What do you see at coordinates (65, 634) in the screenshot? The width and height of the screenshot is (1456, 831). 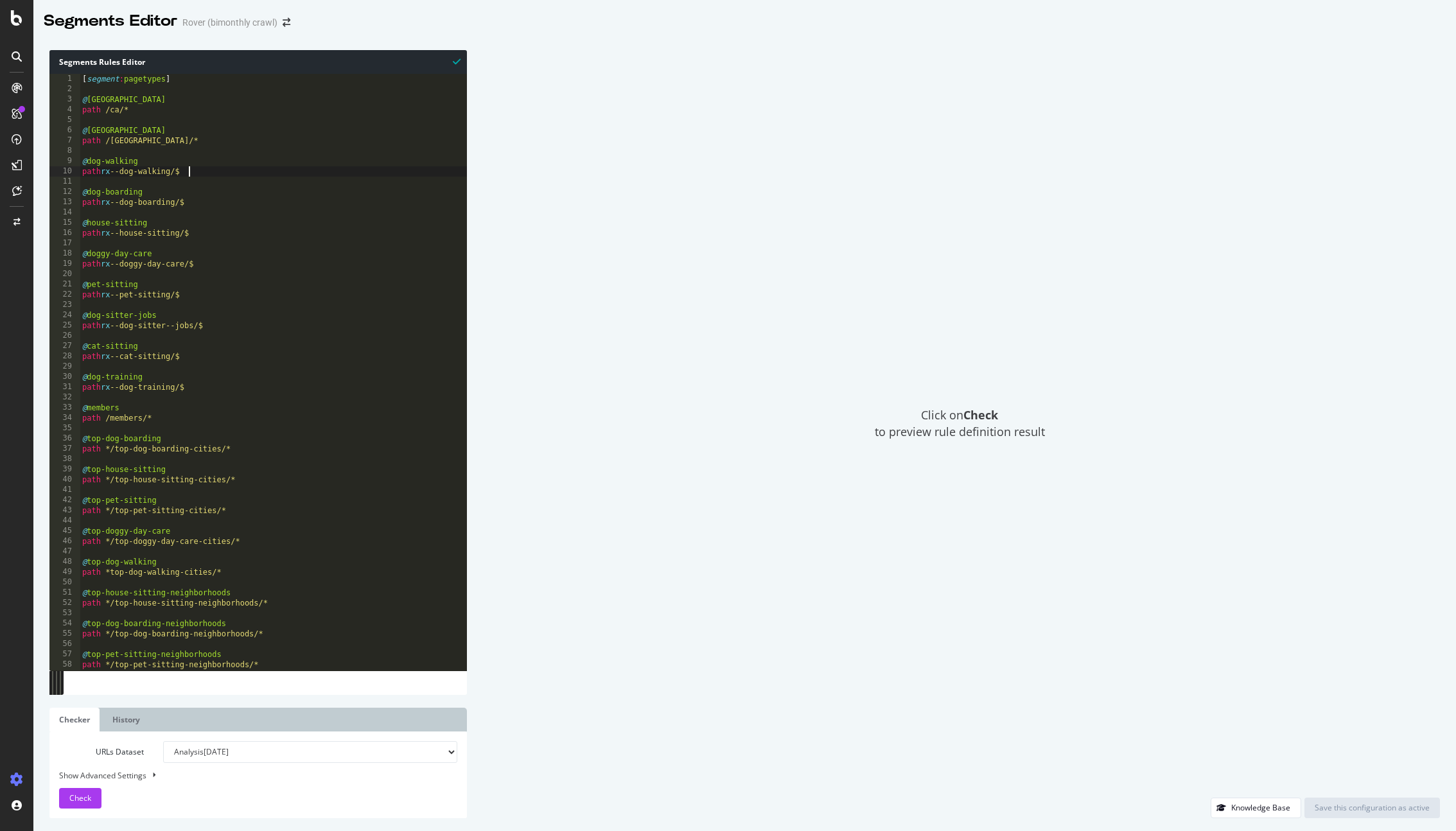 I see `div: 55` at bounding box center [65, 634].